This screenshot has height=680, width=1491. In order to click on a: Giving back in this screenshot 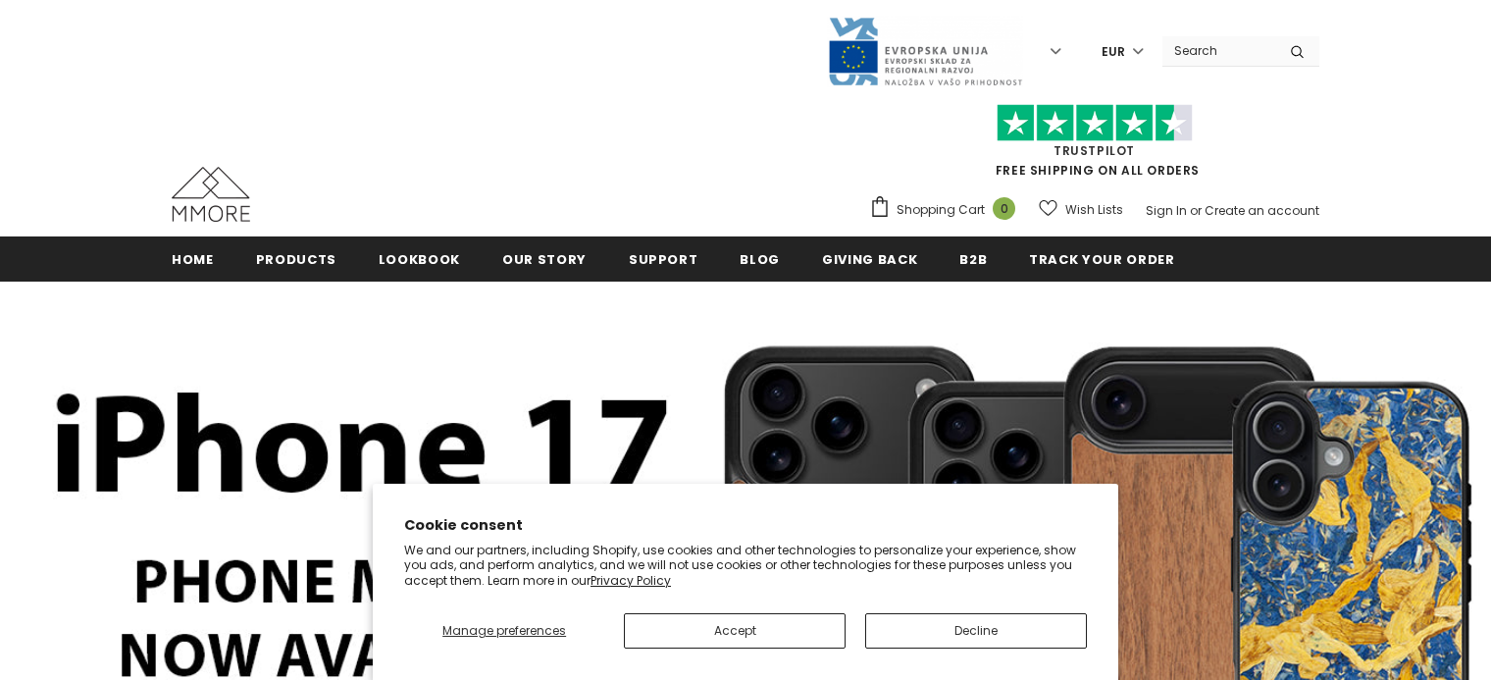, I will do `click(869, 258)`.